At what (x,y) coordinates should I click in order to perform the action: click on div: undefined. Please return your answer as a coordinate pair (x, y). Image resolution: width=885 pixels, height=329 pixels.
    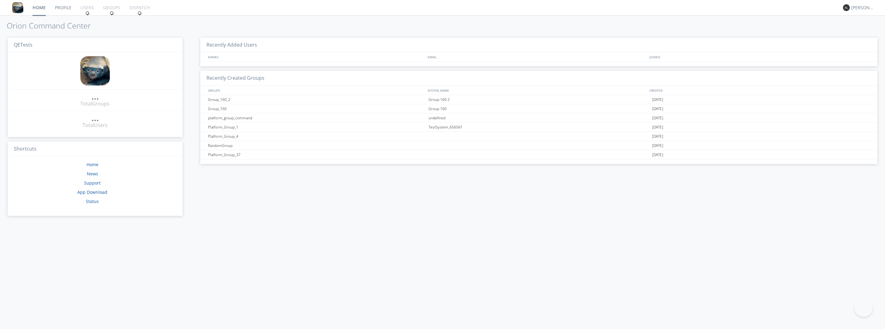
    Looking at the image, I should click on (539, 118).